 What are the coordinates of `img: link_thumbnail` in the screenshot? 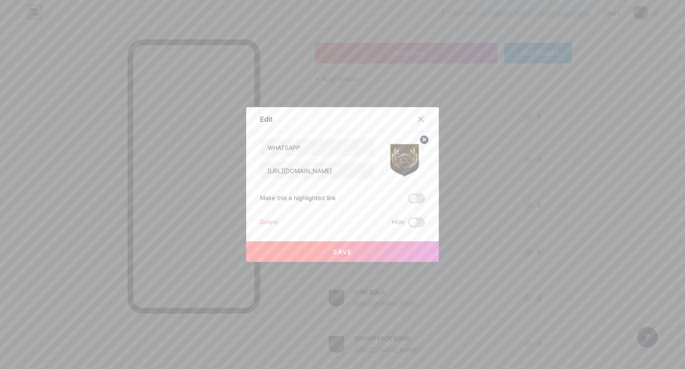 It's located at (405, 159).